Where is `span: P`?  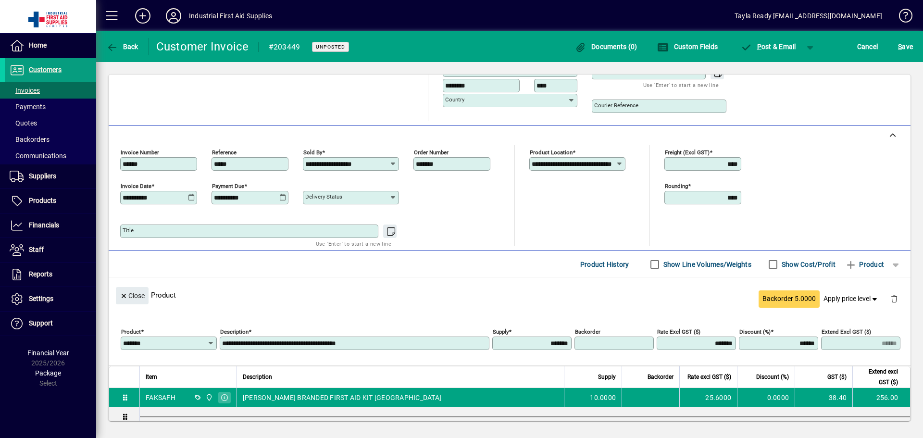
span: P is located at coordinates (759, 47).